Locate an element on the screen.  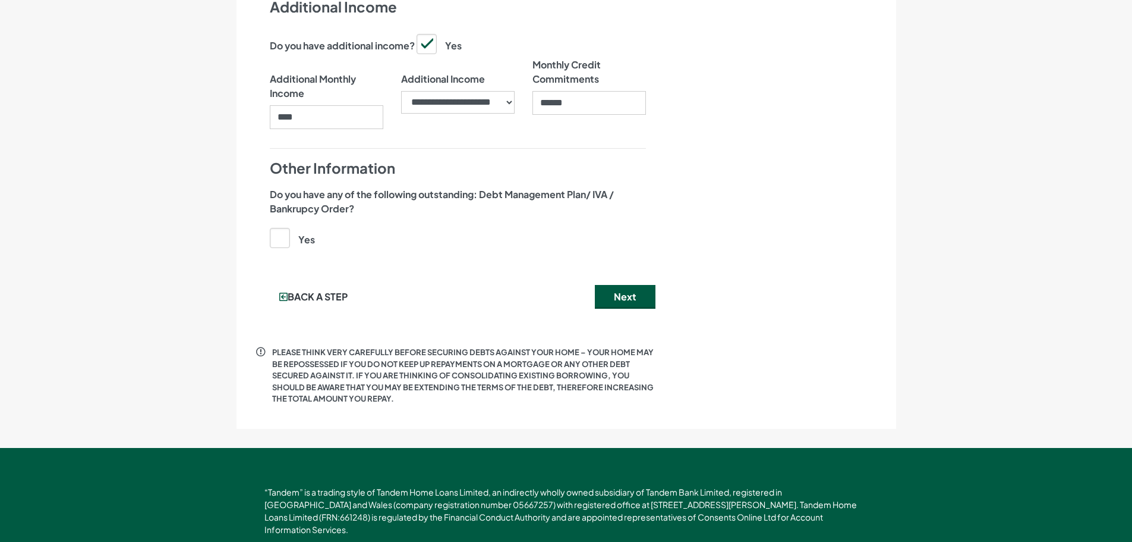
label: Additional Income is located at coordinates (443, 72).